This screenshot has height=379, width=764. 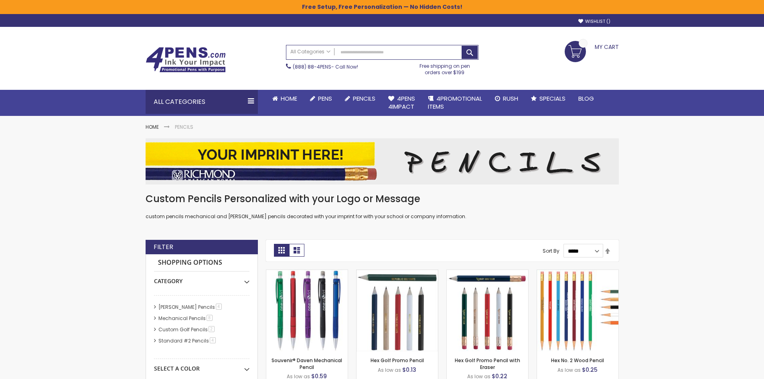 What do you see at coordinates (507, 99) in the screenshot?
I see `a: Rush` at bounding box center [507, 99].